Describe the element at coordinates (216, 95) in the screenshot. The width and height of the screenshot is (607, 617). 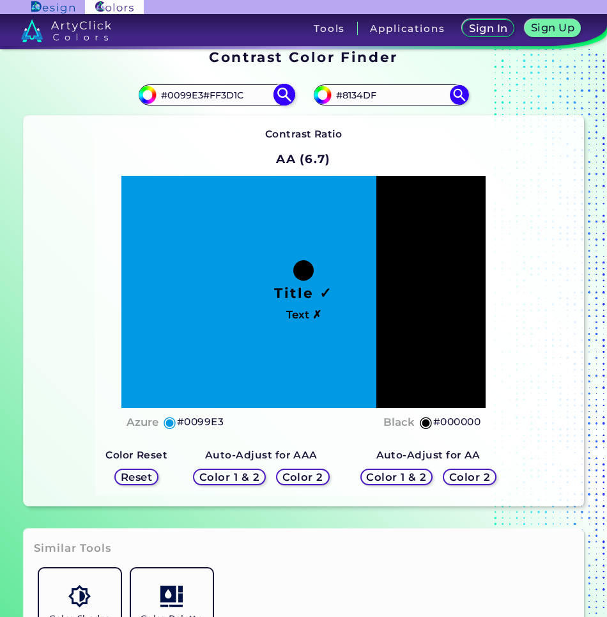
I see `input: type color 1..` at that location.